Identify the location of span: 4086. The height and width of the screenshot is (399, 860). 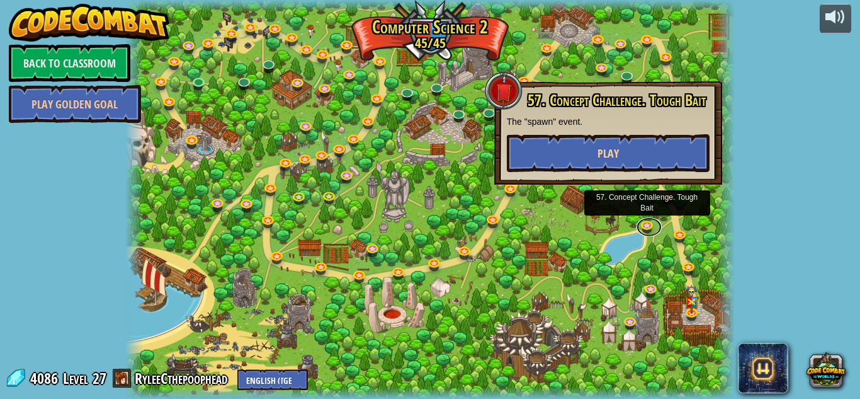
(46, 378).